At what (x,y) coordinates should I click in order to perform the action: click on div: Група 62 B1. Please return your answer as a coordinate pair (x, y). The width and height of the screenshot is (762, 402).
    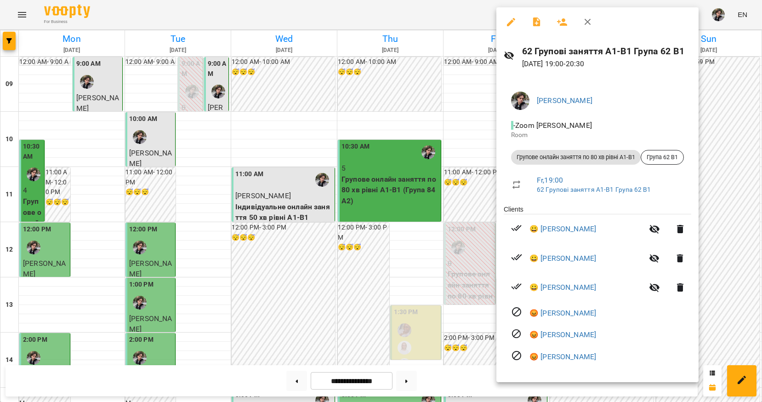
    Looking at the image, I should click on (662, 157).